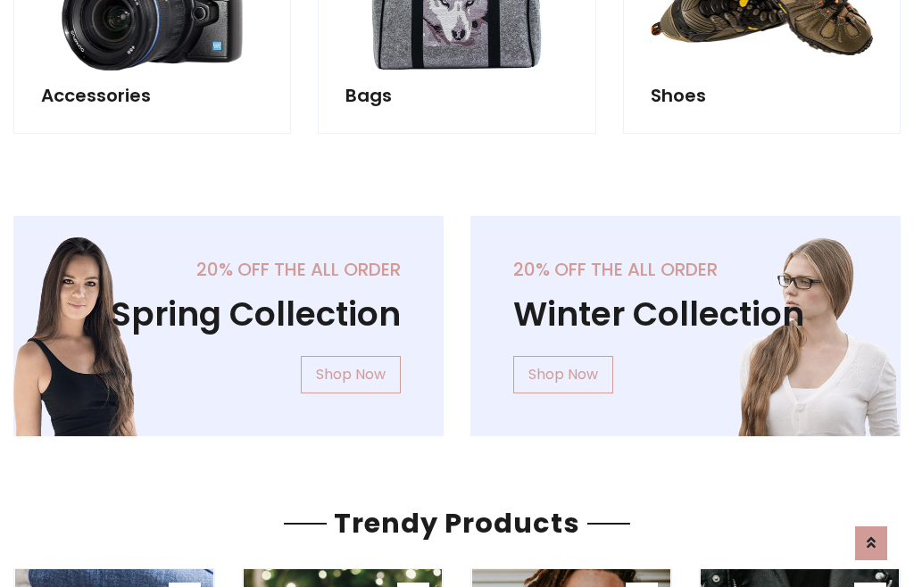 This screenshot has width=914, height=587. I want to click on h5: Bags, so click(456, 96).